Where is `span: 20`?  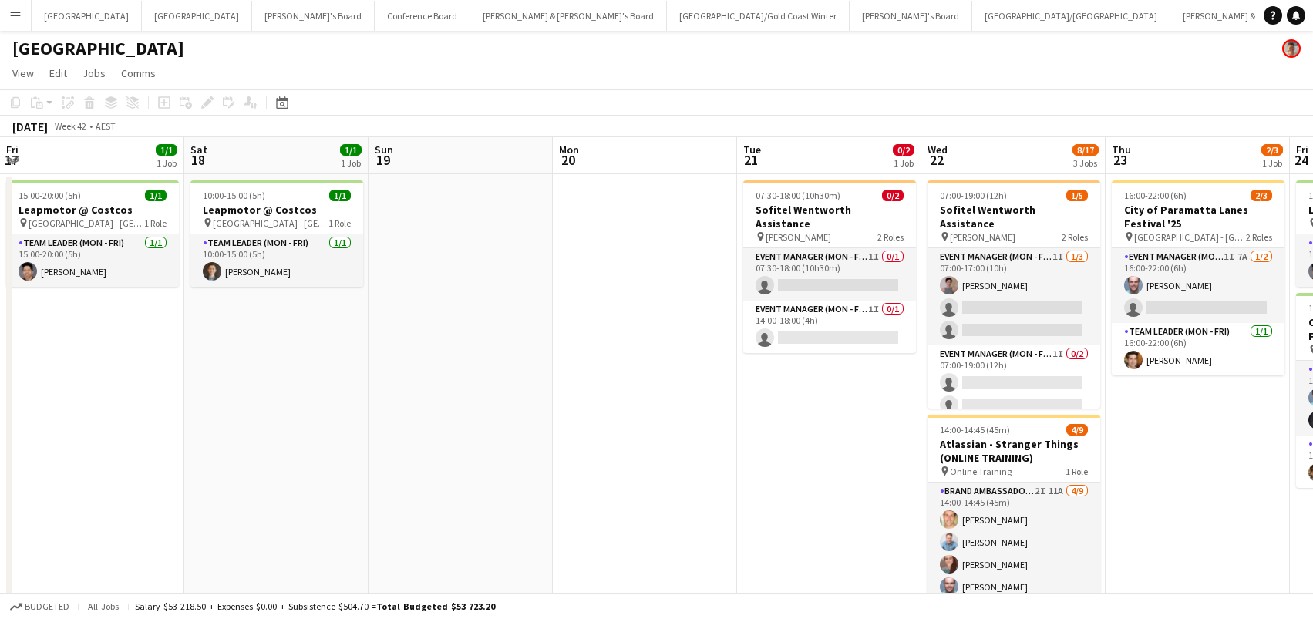 span: 20 is located at coordinates (568, 160).